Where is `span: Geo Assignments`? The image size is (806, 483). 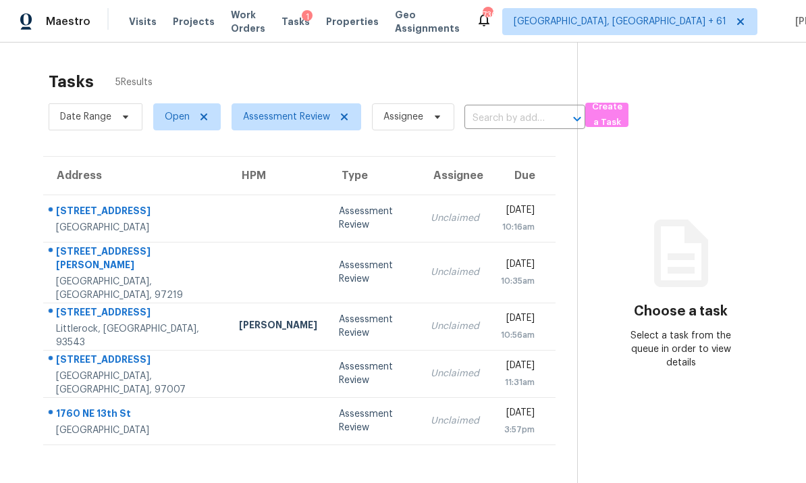
span: Geo Assignments is located at coordinates (428, 22).